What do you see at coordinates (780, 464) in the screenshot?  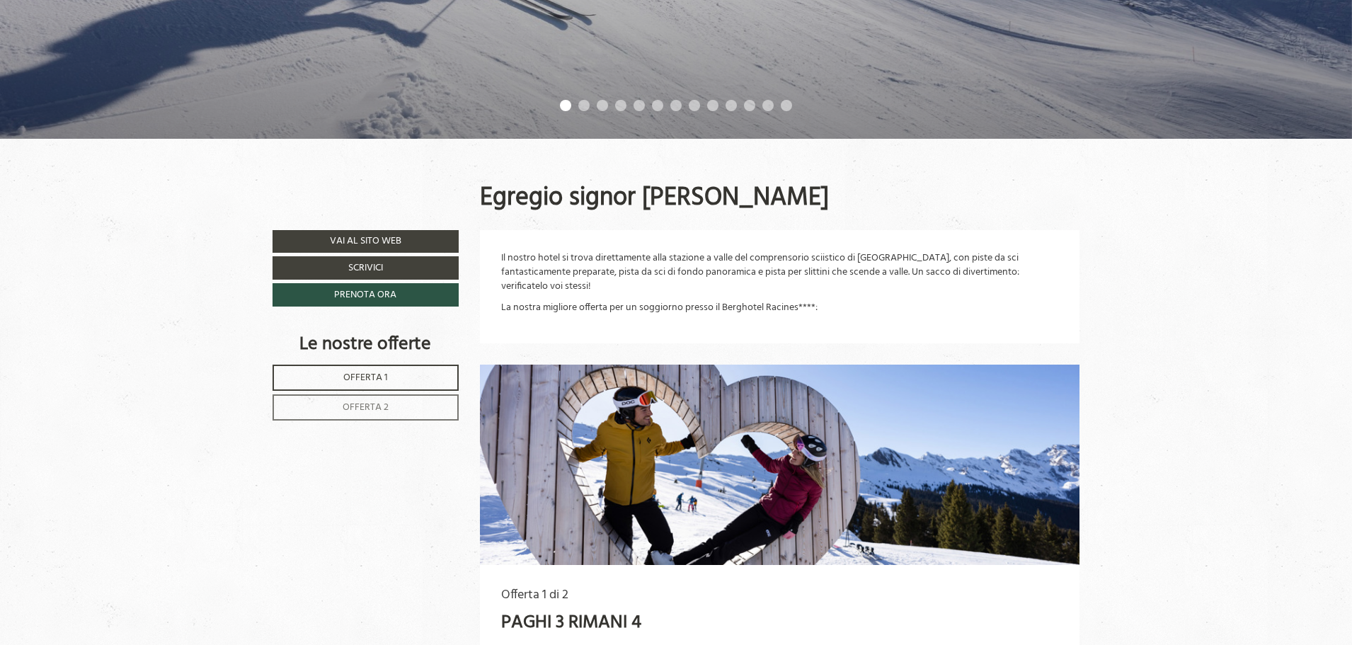 I see `img: paghi-3-rimani-4-It1-cwm-1291p.jpg` at bounding box center [780, 464].